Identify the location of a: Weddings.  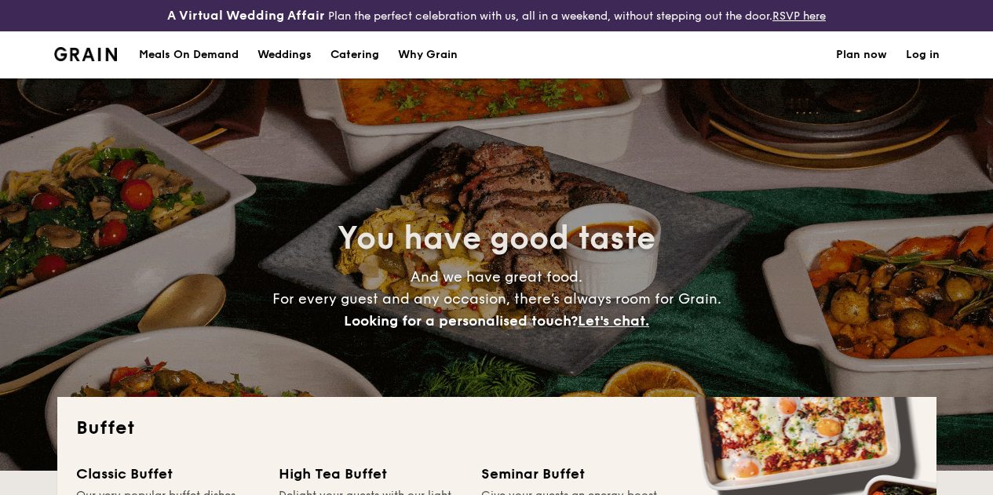
(284, 55).